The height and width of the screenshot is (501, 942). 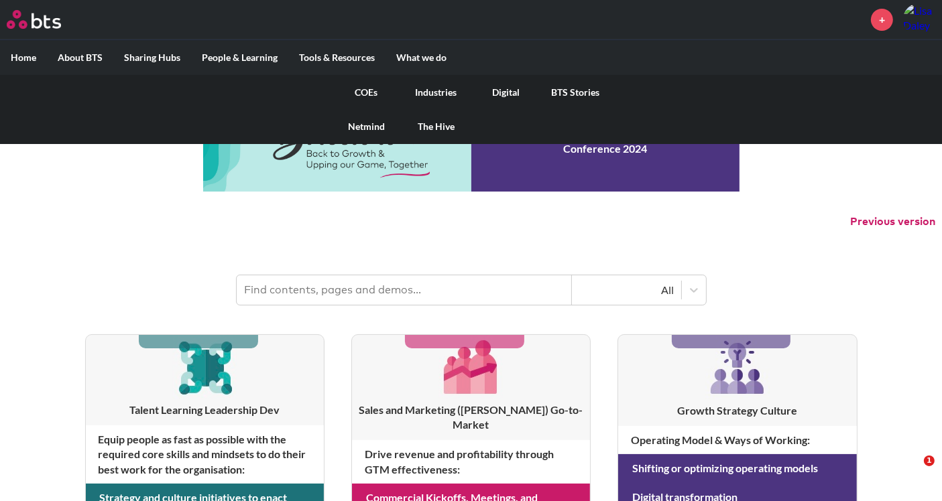 I want to click on label: About BTS, so click(x=80, y=58).